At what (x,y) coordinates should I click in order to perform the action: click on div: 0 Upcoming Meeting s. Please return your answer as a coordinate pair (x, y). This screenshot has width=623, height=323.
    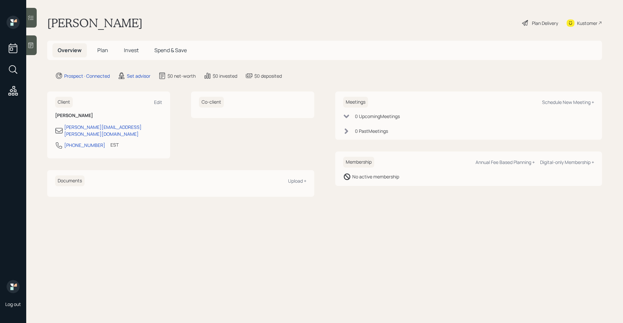
    Looking at the image, I should click on (377, 116).